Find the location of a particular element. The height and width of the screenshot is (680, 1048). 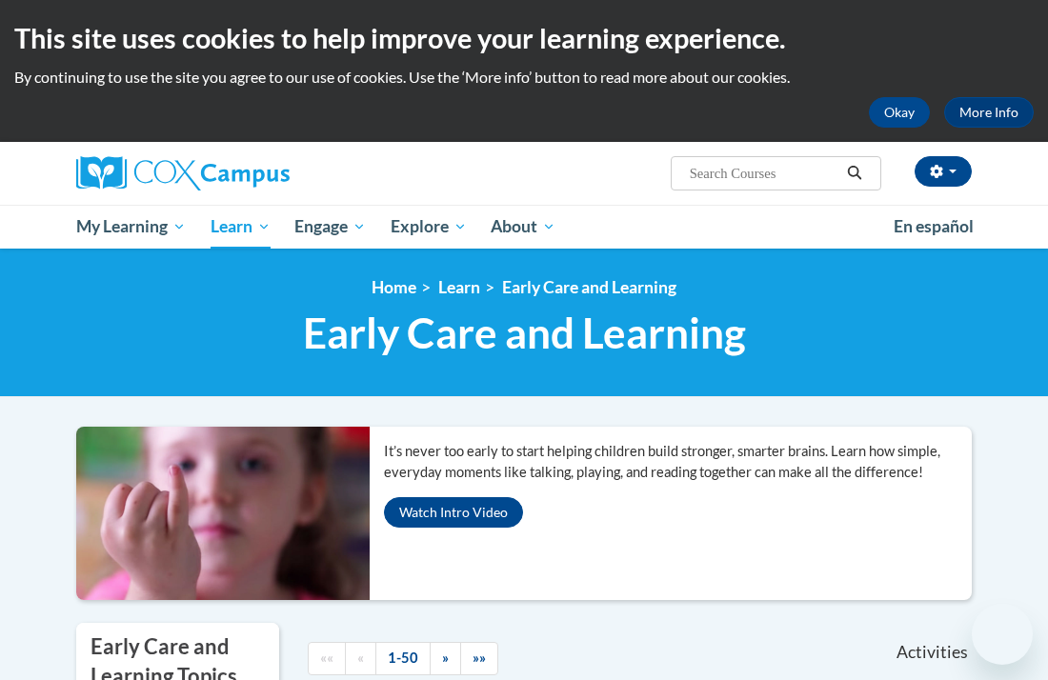

a: About is located at coordinates (524, 227).